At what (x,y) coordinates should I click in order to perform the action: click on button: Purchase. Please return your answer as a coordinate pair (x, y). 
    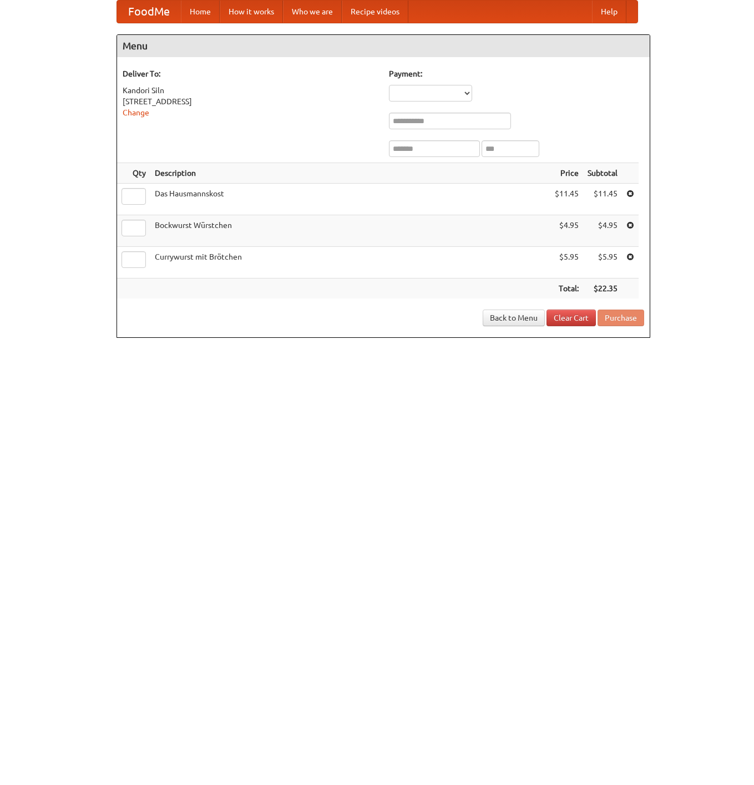
    Looking at the image, I should click on (621, 318).